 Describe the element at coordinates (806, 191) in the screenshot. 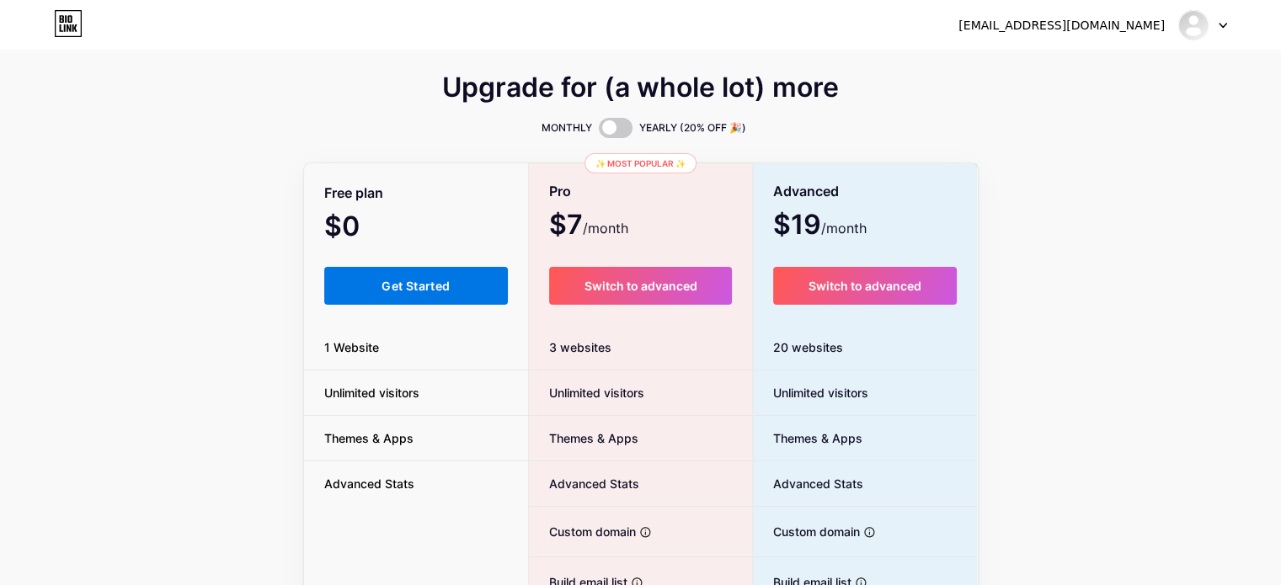

I see `span: Advanced` at that location.